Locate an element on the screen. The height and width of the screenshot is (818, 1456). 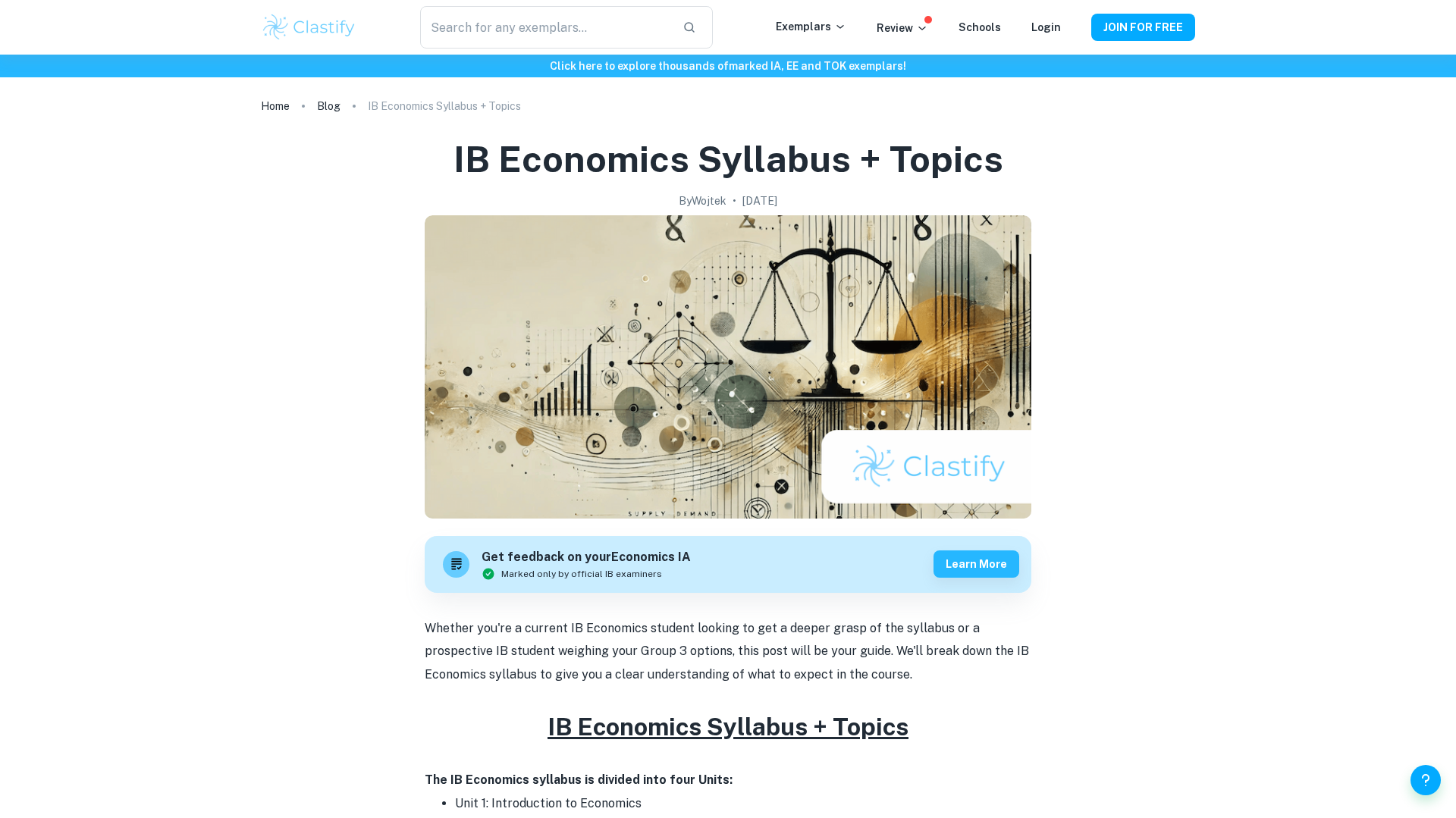
img: IB Economics Syllabus + Topics cover image is located at coordinates (728, 367).